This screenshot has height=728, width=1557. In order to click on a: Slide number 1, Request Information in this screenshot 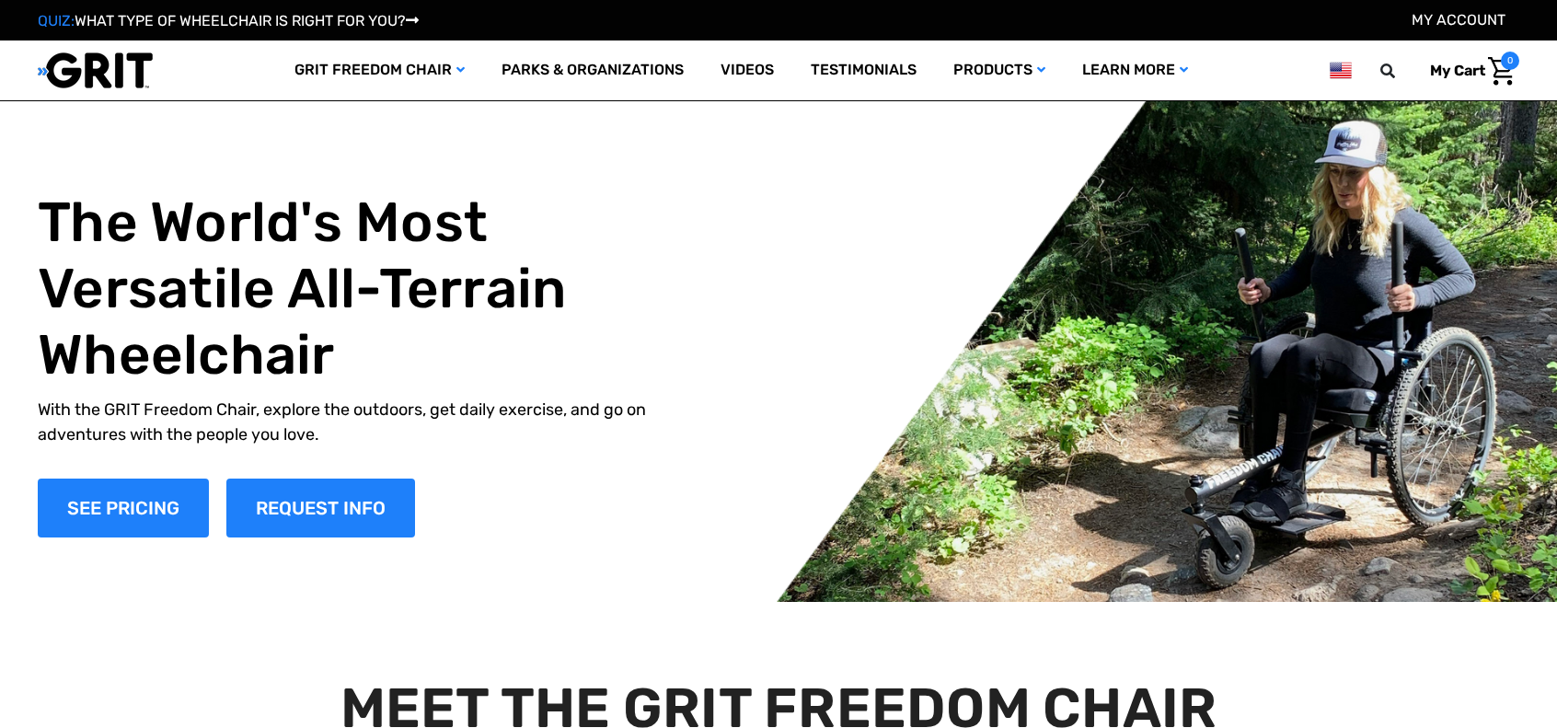, I will do `click(320, 508)`.